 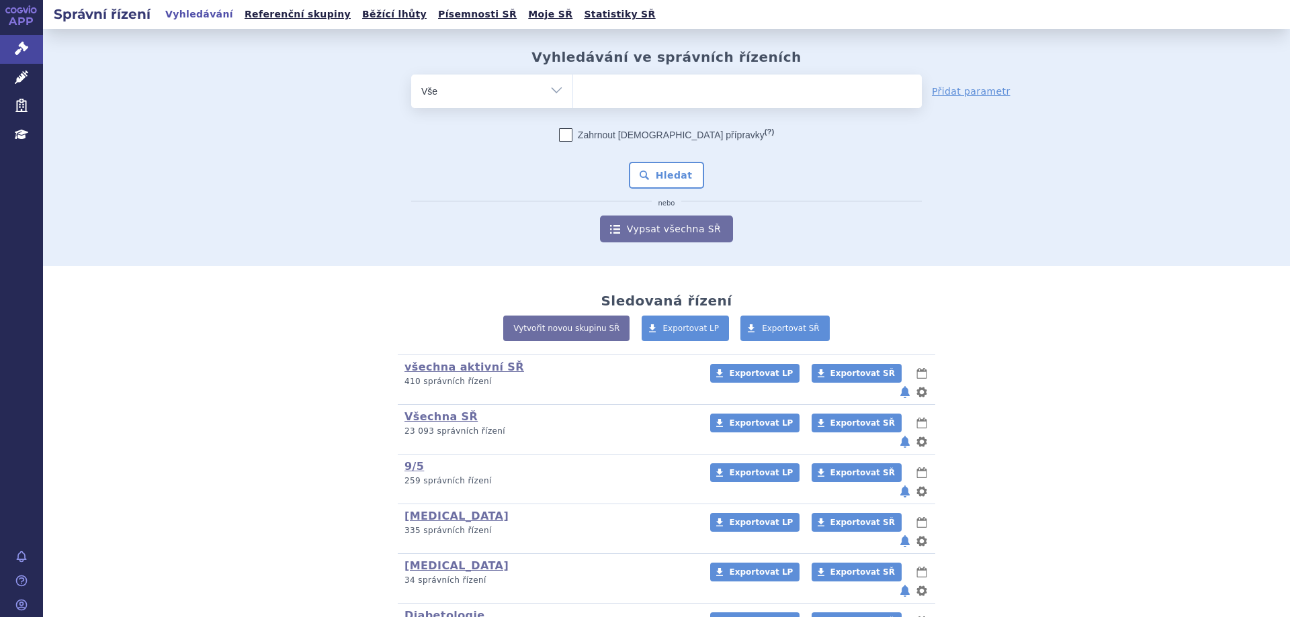 What do you see at coordinates (477, 14) in the screenshot?
I see `a: Písemnosti SŘ` at bounding box center [477, 14].